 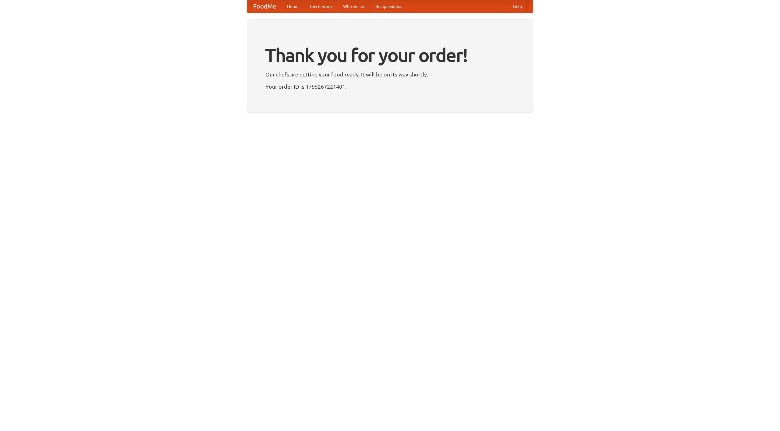 What do you see at coordinates (390, 55) in the screenshot?
I see `h1: Thank you for your order!` at bounding box center [390, 55].